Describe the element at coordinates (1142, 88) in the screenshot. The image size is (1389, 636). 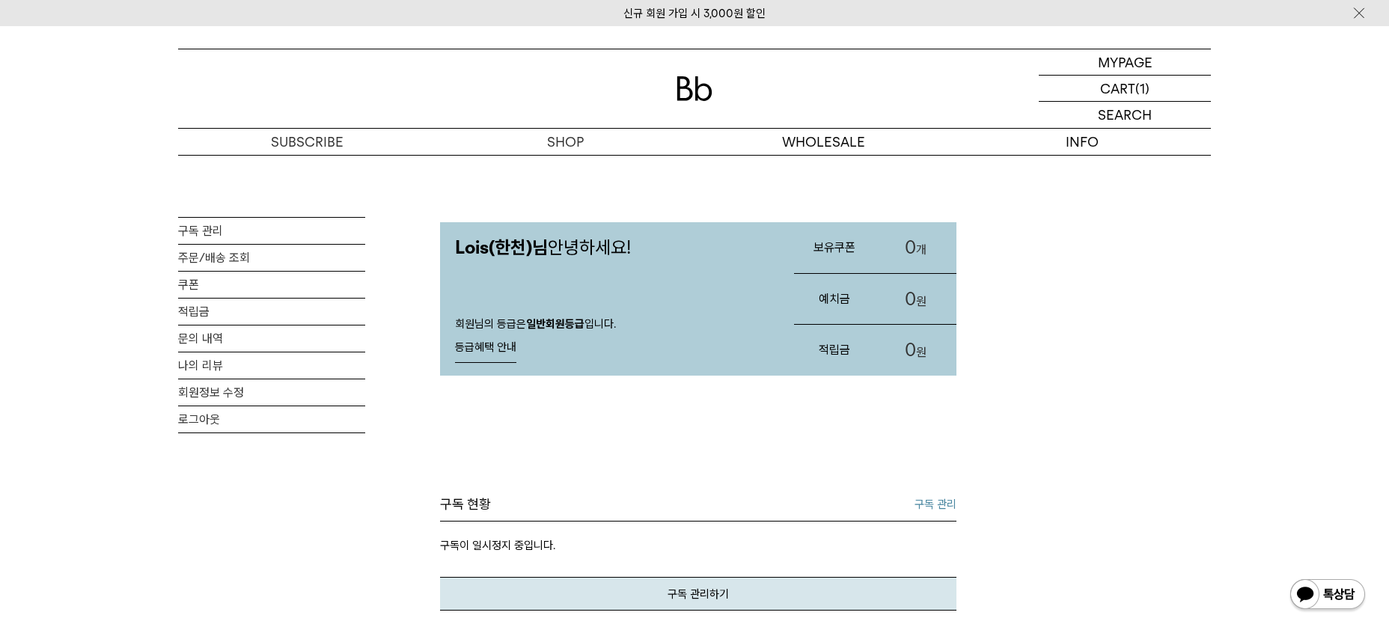
I see `p: (1)` at that location.